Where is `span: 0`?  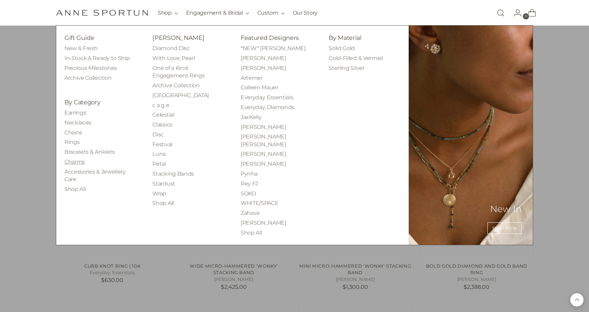
span: 0 is located at coordinates (526, 16).